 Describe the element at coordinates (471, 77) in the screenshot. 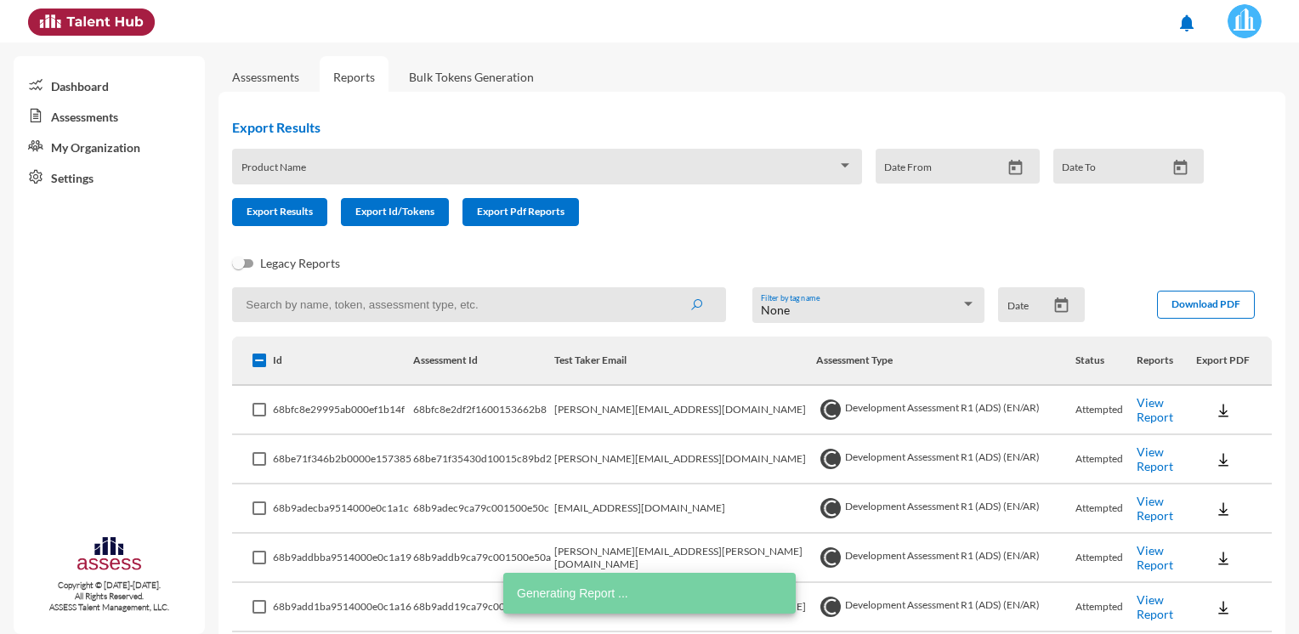

I see `a: Bulk Tokens Generation` at that location.